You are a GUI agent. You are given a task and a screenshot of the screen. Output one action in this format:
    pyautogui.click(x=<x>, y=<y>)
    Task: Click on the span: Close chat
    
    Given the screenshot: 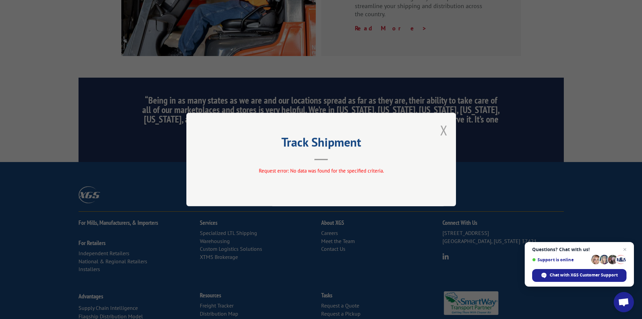 What is the action you would take?
    pyautogui.click(x=625, y=249)
    